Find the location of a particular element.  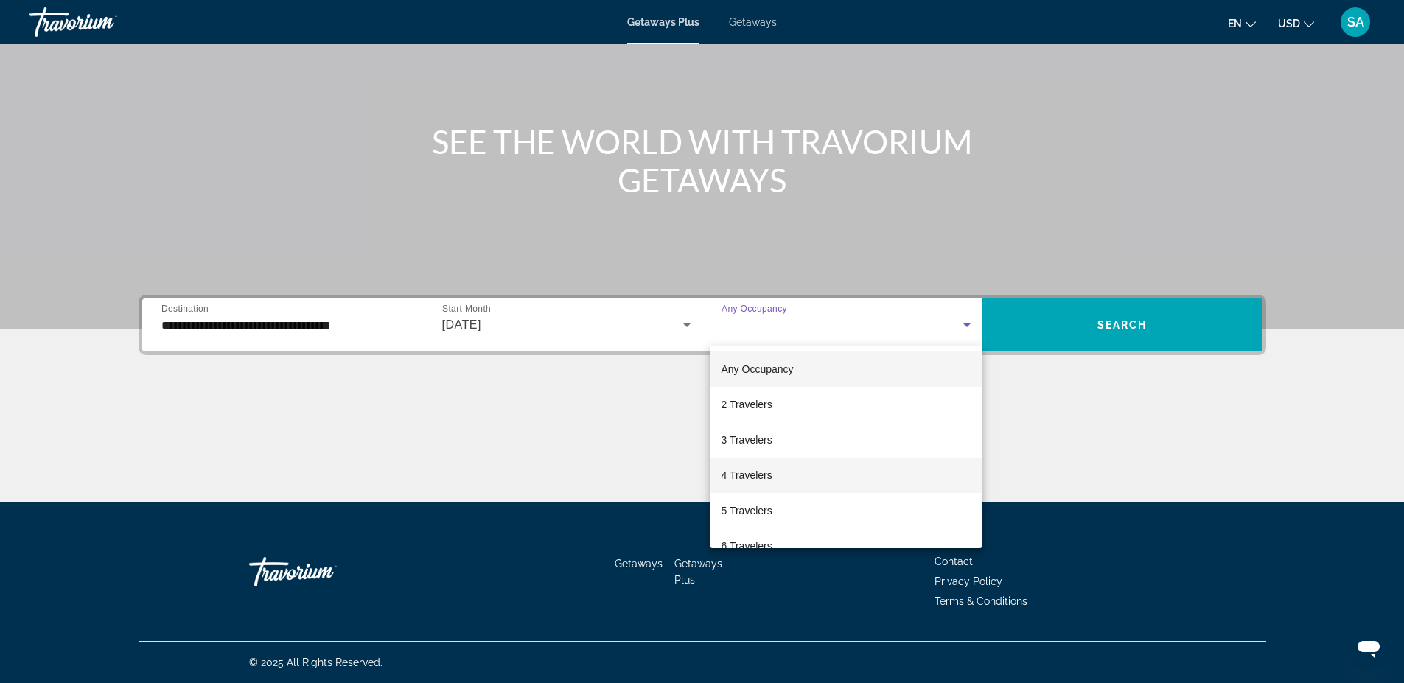

span: 2 Travelers is located at coordinates (746, 404).